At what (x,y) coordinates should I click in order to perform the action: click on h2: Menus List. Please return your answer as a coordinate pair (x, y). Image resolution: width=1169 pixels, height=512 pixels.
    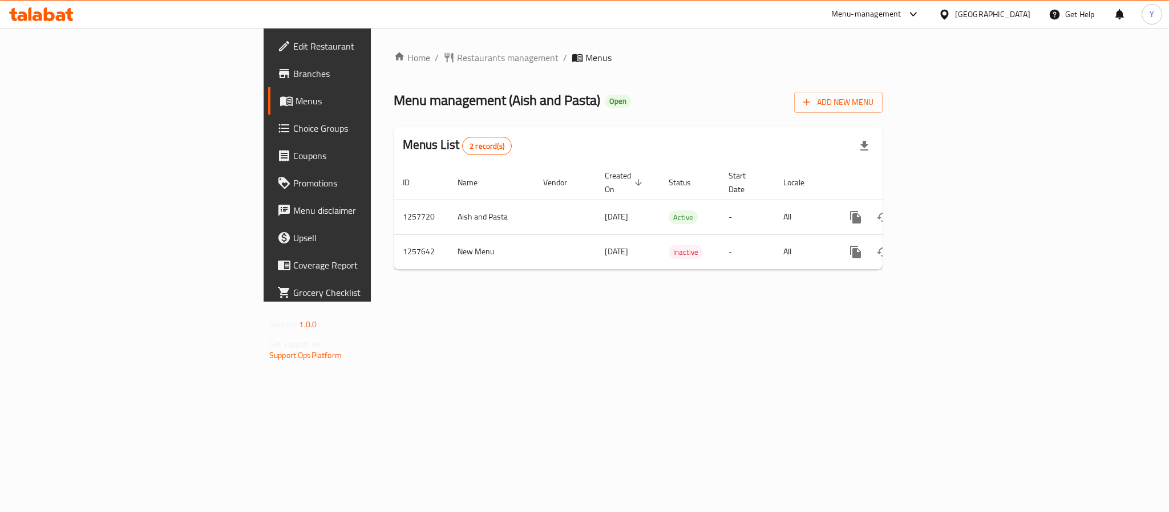
    Looking at the image, I should click on (457, 145).